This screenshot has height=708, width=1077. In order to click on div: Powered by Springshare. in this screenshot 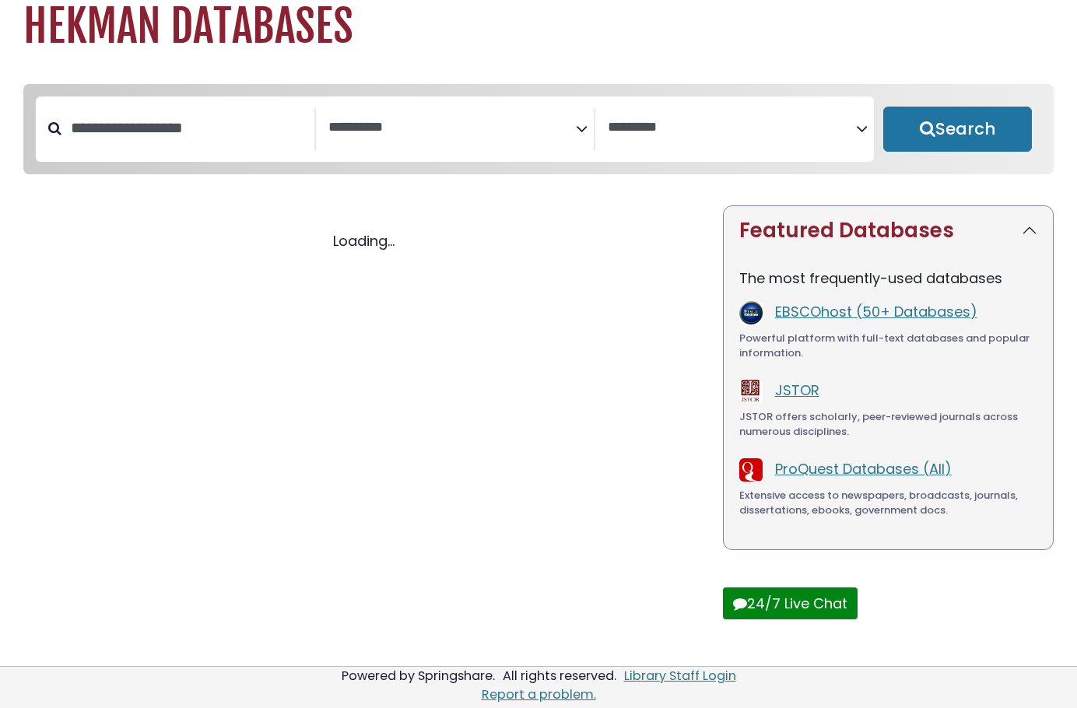, I will do `click(418, 675)`.